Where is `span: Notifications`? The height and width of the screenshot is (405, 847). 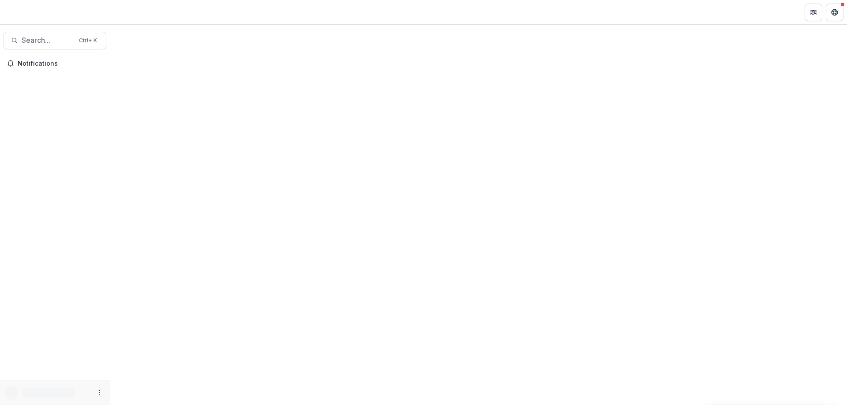
span: Notifications is located at coordinates (60, 64).